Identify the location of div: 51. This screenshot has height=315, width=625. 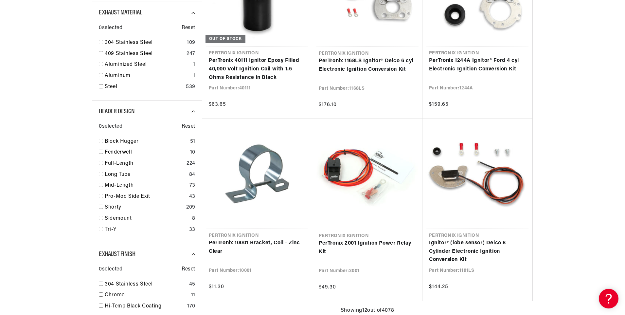
(193, 142).